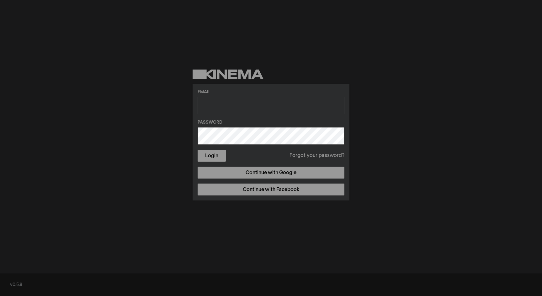 This screenshot has height=296, width=542. Describe the element at coordinates (271, 285) in the screenshot. I see `div: v0.5.8` at that location.